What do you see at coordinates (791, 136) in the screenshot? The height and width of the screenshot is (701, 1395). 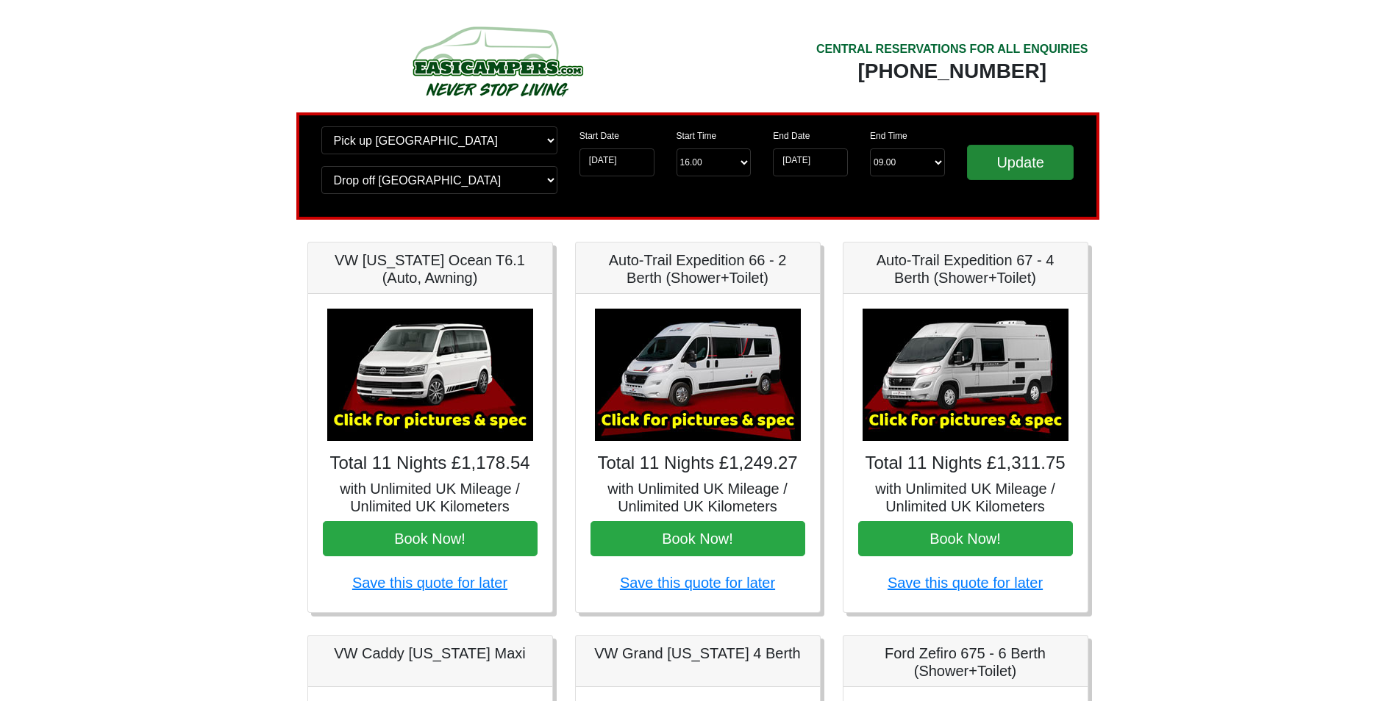 I see `label: End Date` at bounding box center [791, 136].